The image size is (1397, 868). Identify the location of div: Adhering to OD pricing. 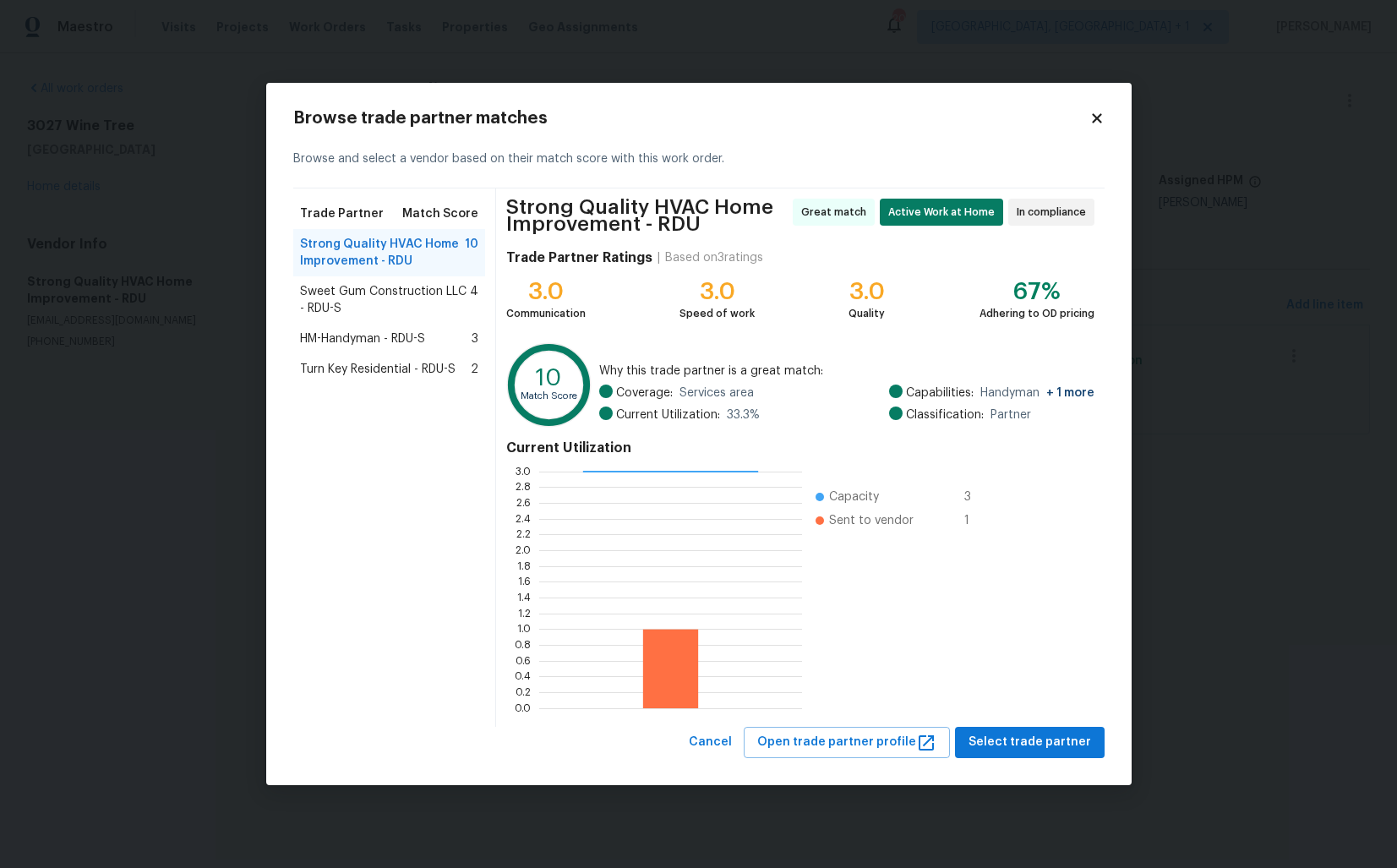
(1037, 313).